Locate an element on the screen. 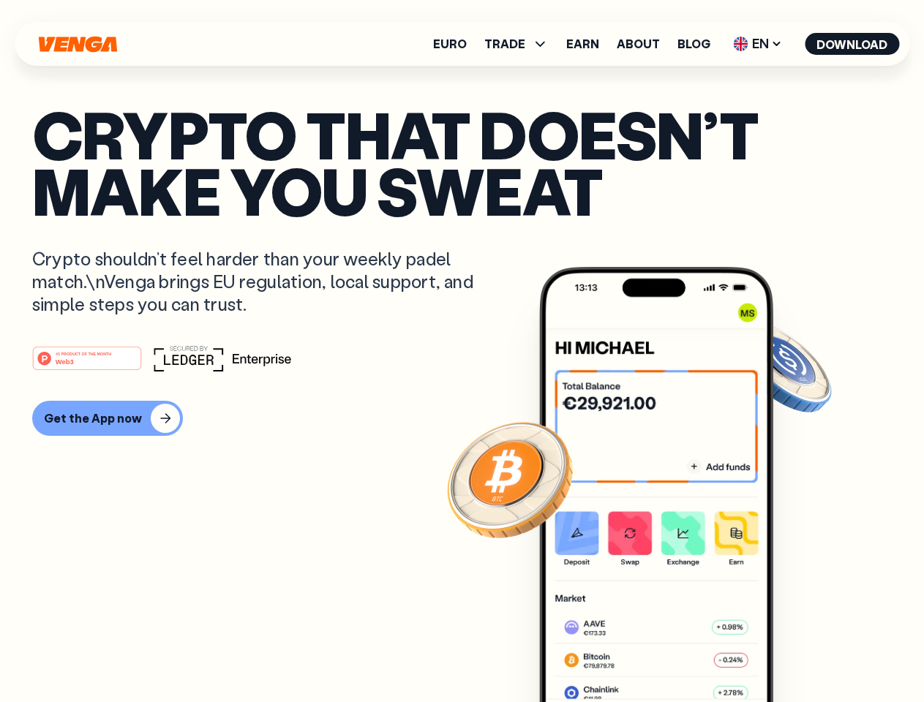  a: Earn is located at coordinates (582, 44).